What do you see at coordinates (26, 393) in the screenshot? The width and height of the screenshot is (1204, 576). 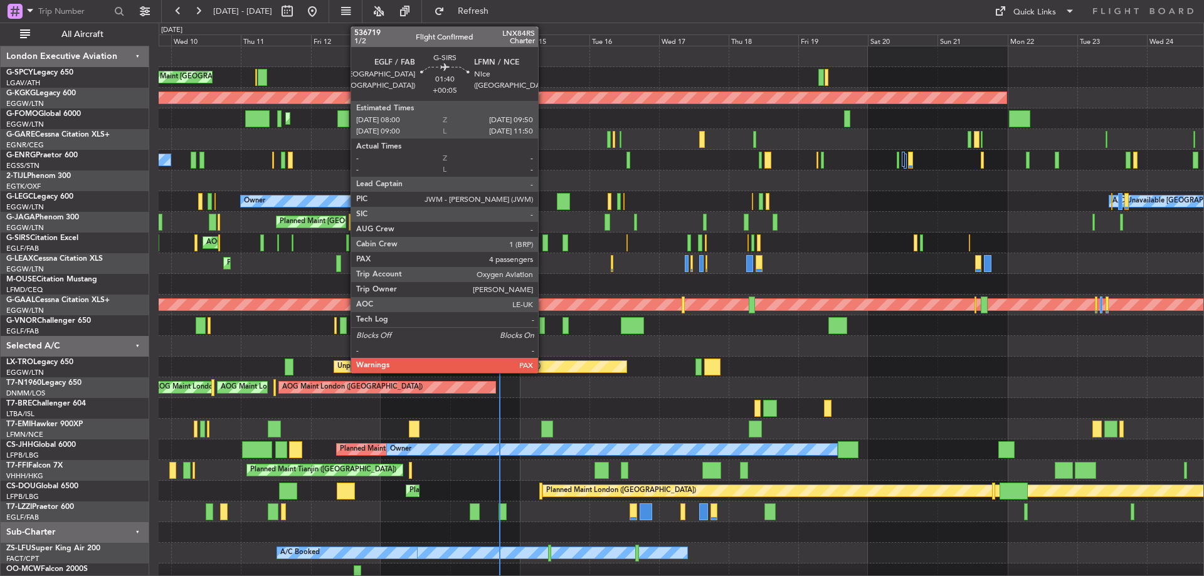 I see `a: DNMM/LOS` at bounding box center [26, 393].